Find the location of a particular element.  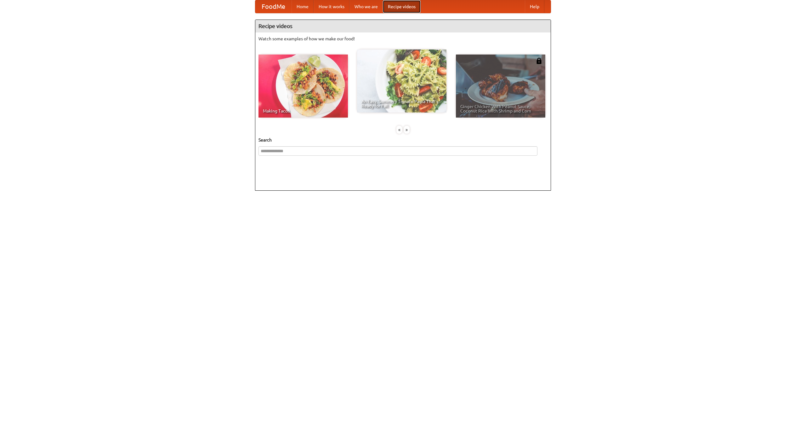

a: FoodMe is located at coordinates (273, 7).